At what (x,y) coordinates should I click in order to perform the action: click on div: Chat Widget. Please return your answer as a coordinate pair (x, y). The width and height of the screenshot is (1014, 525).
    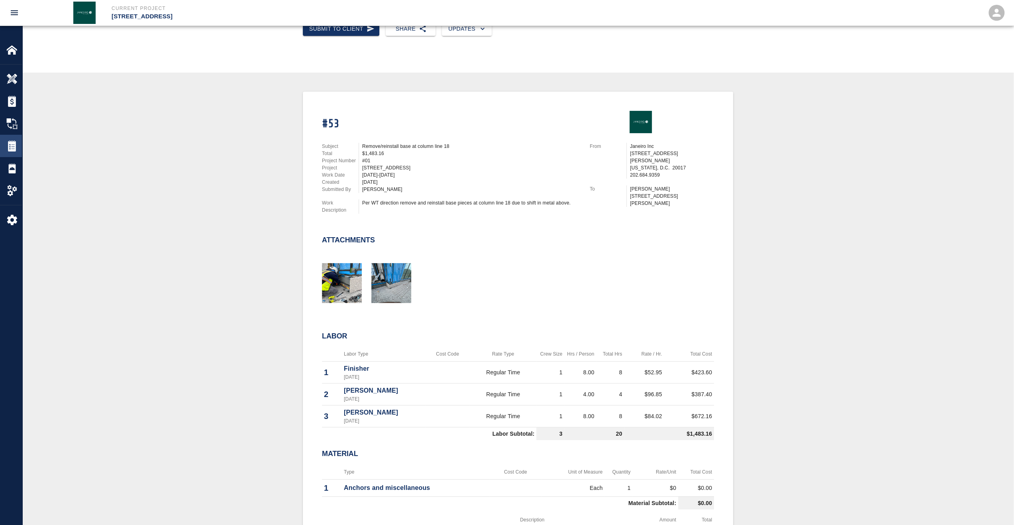
    Looking at the image, I should click on (994, 506).